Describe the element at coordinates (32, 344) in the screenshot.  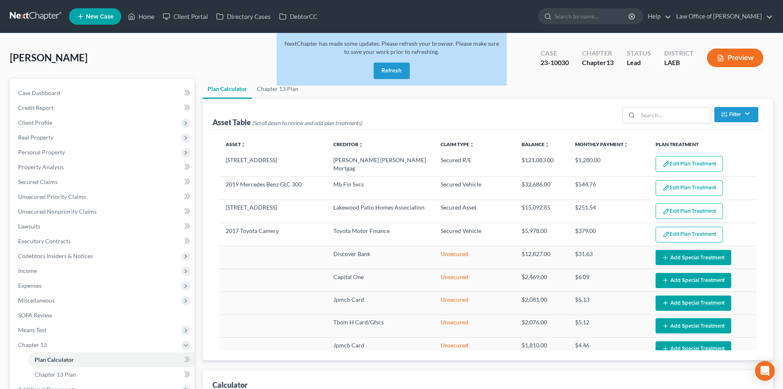
I see `span: Chapter 13` at that location.